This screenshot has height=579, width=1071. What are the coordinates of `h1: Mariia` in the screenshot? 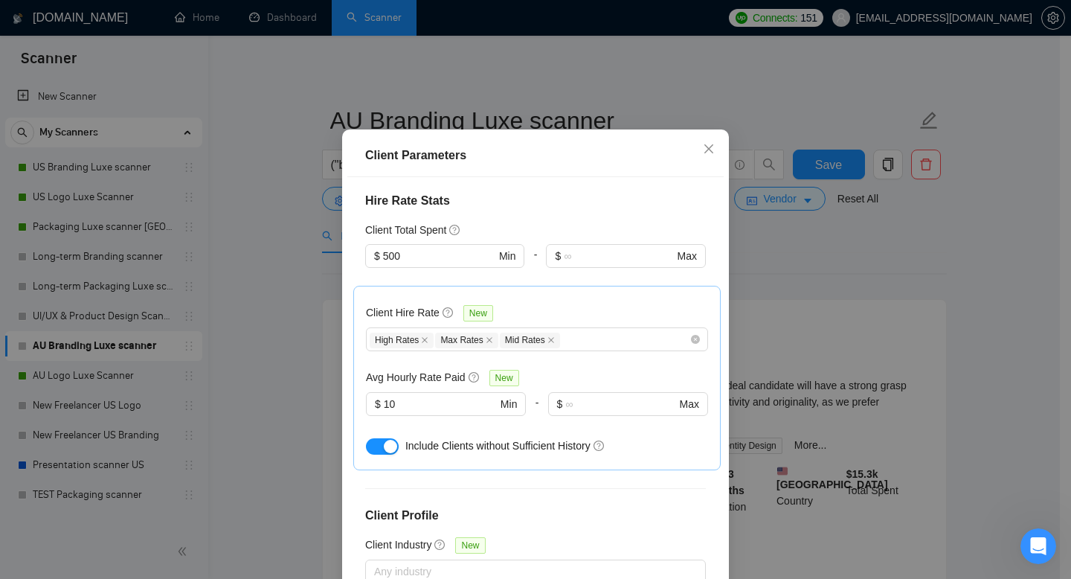 It's located at (90, 13).